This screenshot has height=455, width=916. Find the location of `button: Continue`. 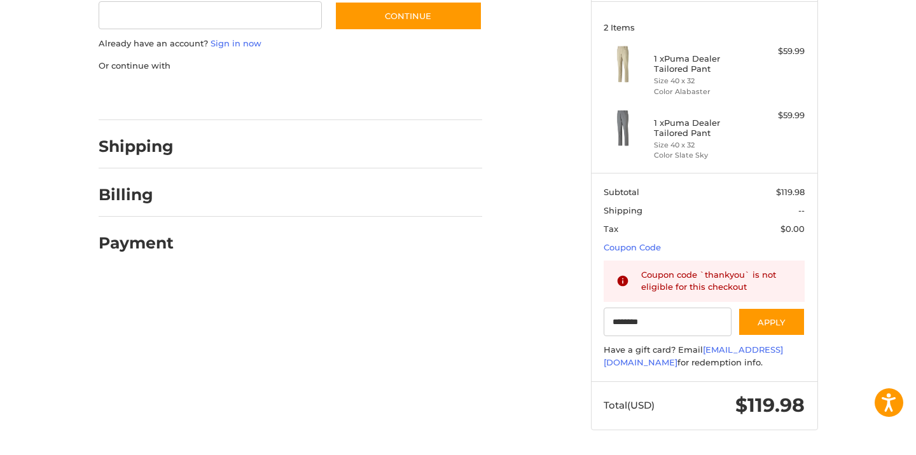

button: Continue is located at coordinates (408, 16).